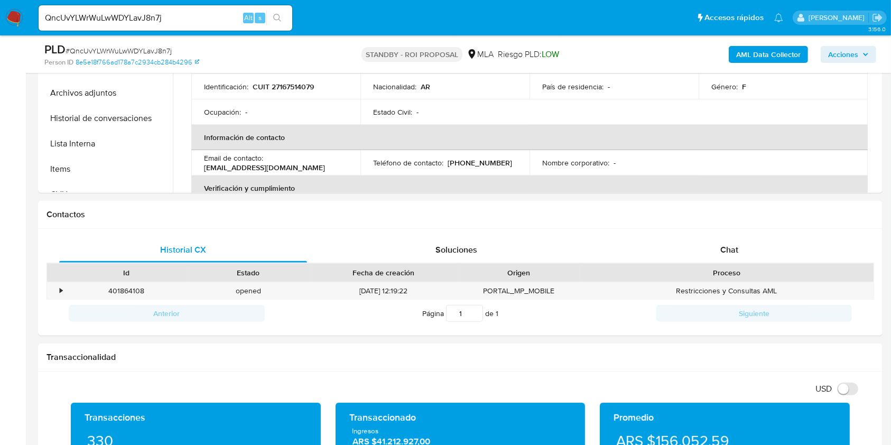  What do you see at coordinates (768, 54) in the screenshot?
I see `b: AML Data Collector` at bounding box center [768, 54].